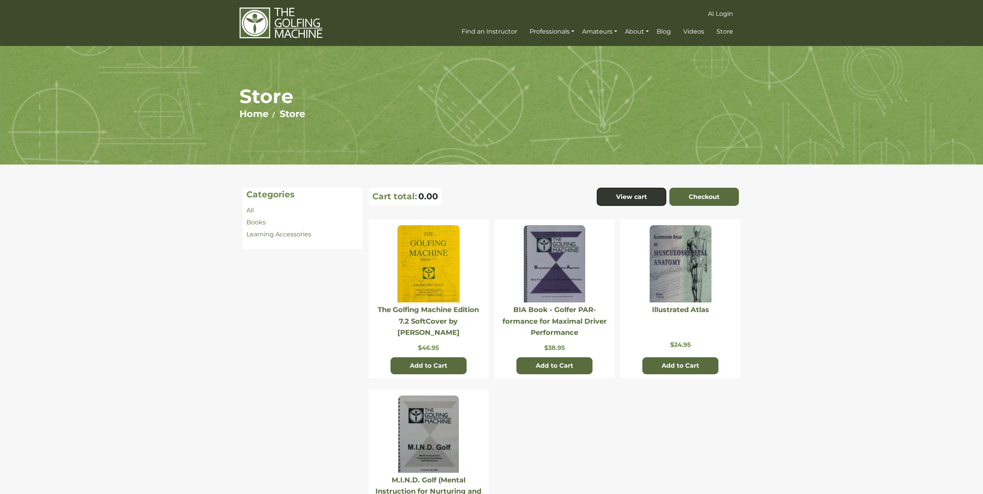 This screenshot has width=983, height=494. Describe the element at coordinates (279, 234) in the screenshot. I see `a: Learning Accessories` at that location.